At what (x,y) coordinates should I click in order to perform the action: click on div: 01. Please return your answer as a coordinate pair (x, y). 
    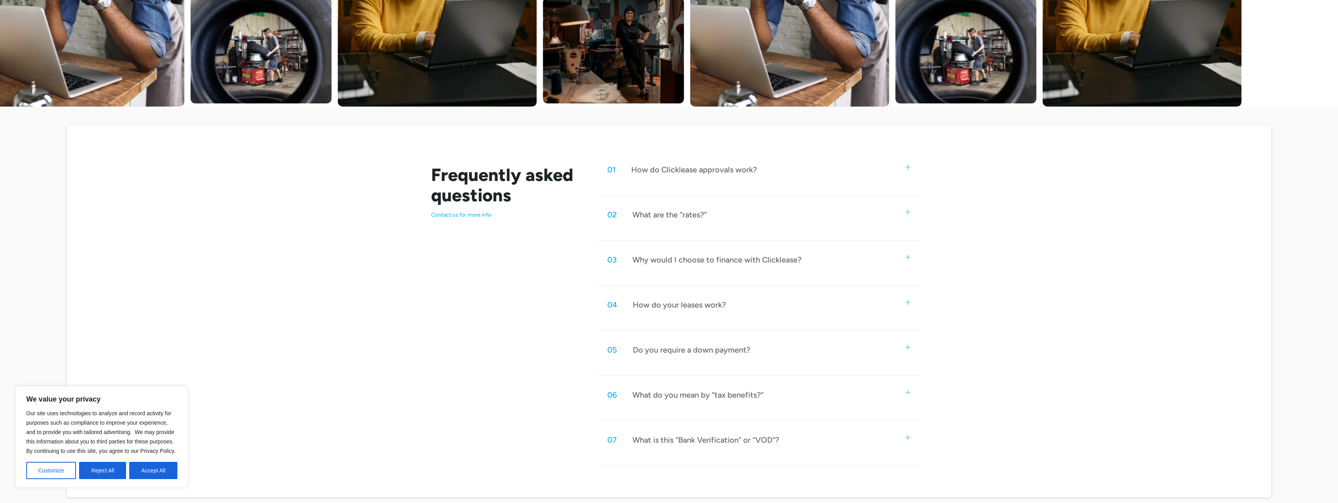
    Looking at the image, I should click on (611, 169).